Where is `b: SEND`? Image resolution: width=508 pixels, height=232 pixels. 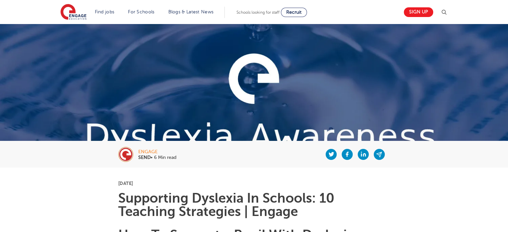
b: SEND is located at coordinates (144, 157).